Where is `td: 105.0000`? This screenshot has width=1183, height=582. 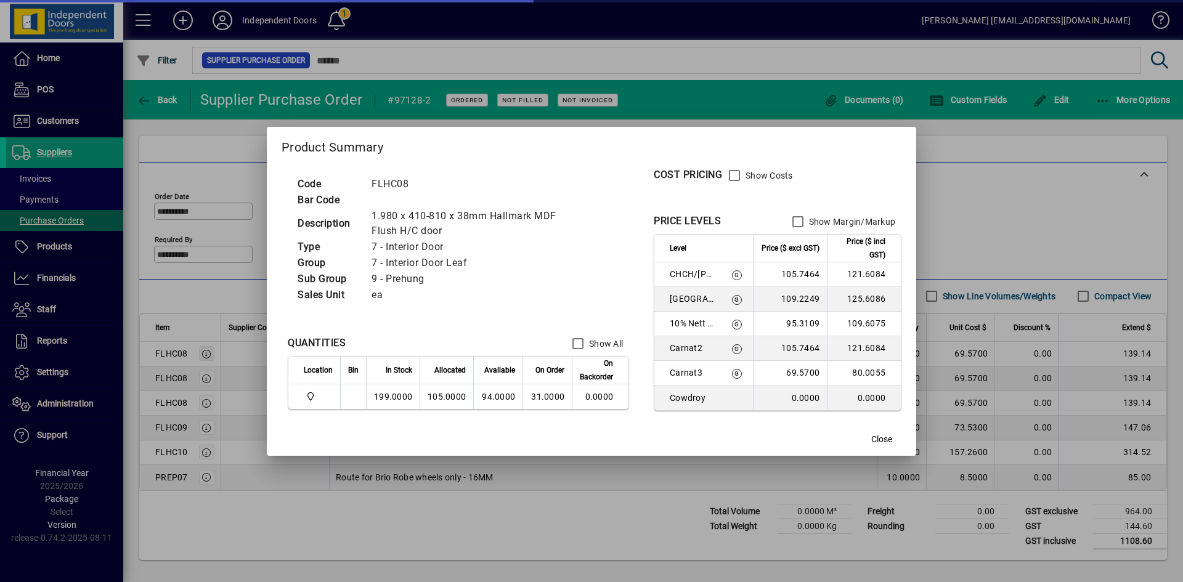
td: 105.0000 is located at coordinates (446, 397).